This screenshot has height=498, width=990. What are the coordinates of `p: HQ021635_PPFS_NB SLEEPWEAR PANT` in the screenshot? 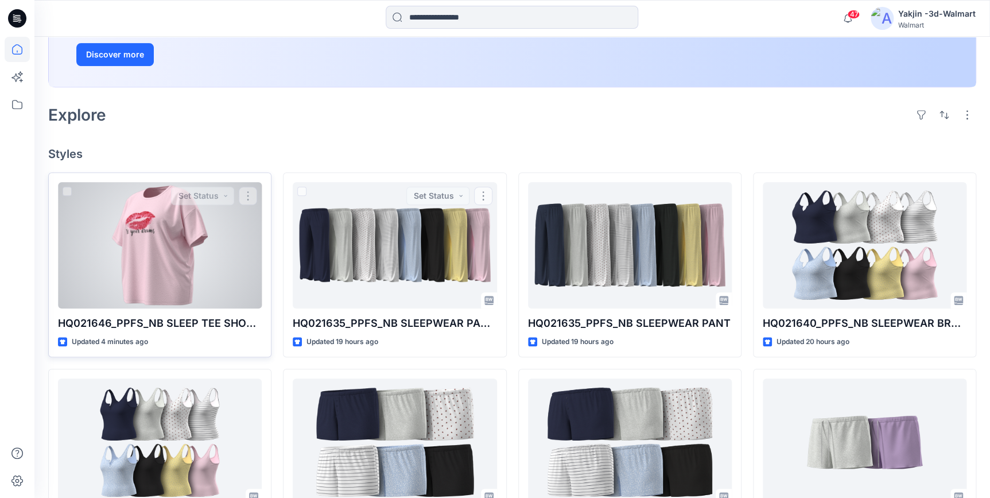 It's located at (630, 323).